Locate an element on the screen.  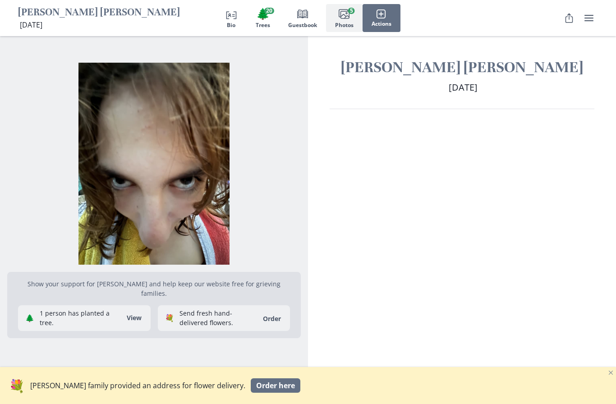
span: Photos is located at coordinates (344, 25).